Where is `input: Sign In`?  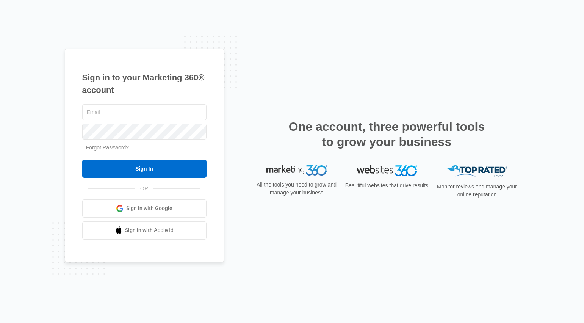 input: Sign In is located at coordinates (144, 169).